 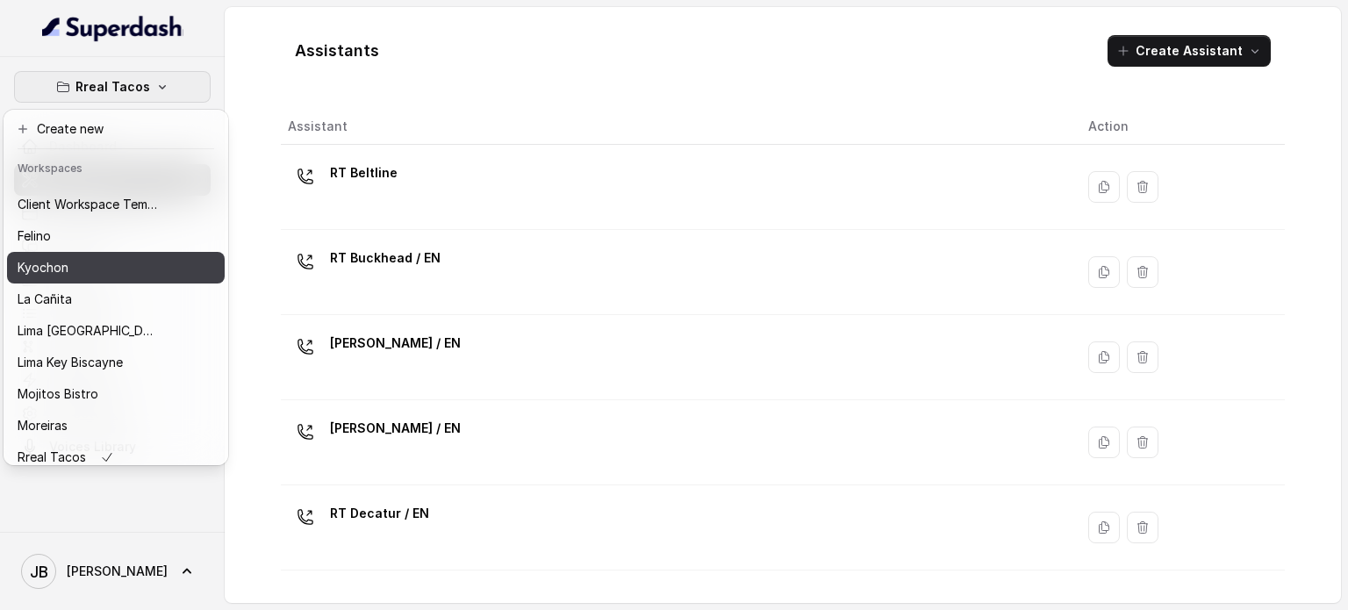 What do you see at coordinates (43, 268) in the screenshot?
I see `p: Kyochon` at bounding box center [43, 268].